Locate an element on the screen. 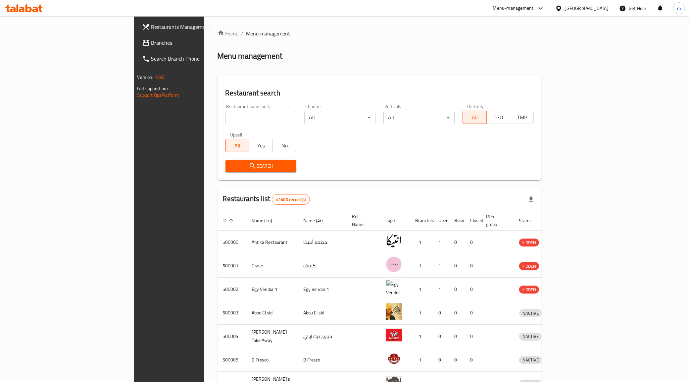  button: Yes is located at coordinates (261, 145).